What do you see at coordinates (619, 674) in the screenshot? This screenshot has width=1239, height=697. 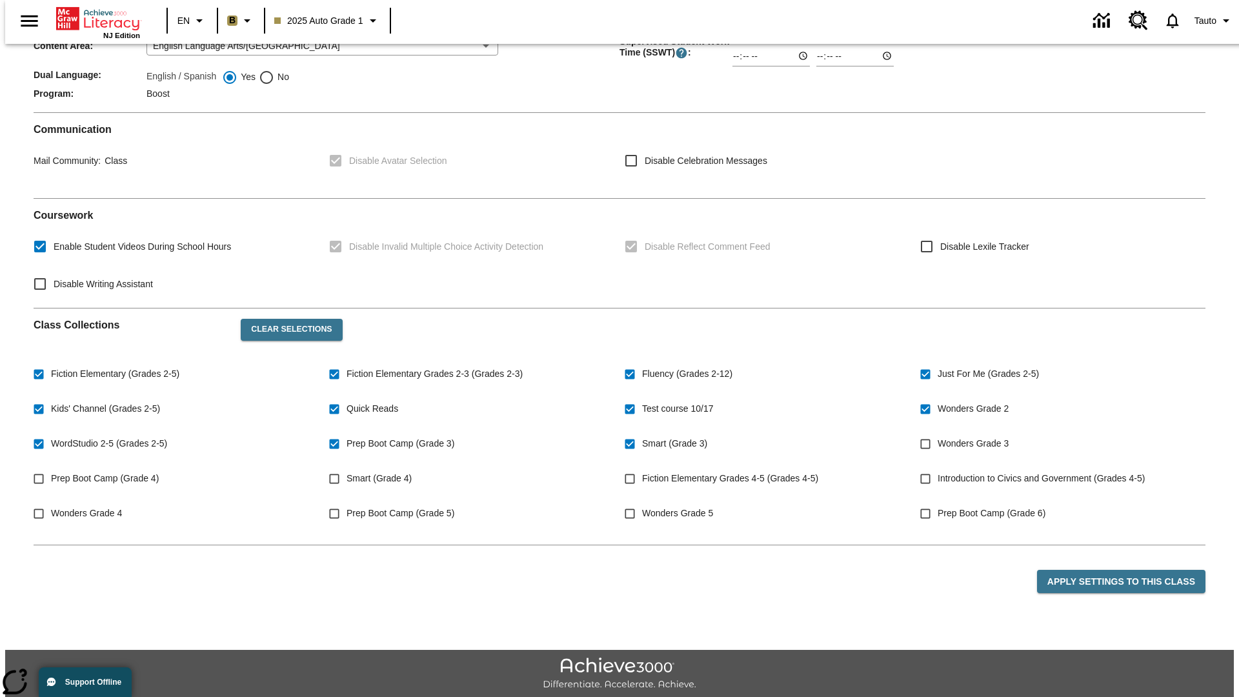 I see `img: Achieve3000 Differentiate Accelerate Achieve` at bounding box center [619, 674].